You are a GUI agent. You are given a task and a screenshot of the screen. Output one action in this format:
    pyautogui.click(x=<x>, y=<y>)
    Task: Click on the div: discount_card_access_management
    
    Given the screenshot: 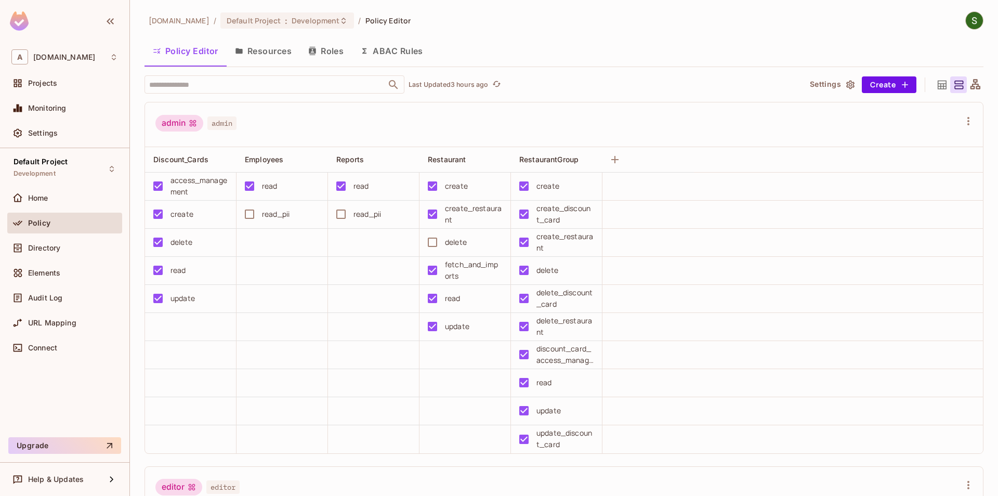 What is the action you would take?
    pyautogui.click(x=565, y=354)
    